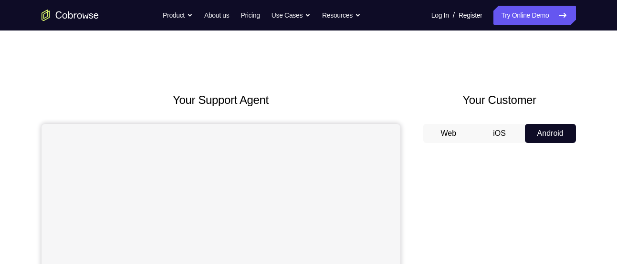  Describe the element at coordinates (70, 15) in the screenshot. I see `a: Go to the home page` at that location.